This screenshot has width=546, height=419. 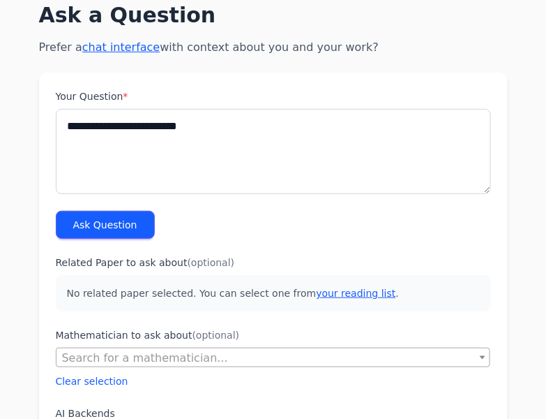 I want to click on p: No related paper selected. You can select one from ., so click(x=274, y=293).